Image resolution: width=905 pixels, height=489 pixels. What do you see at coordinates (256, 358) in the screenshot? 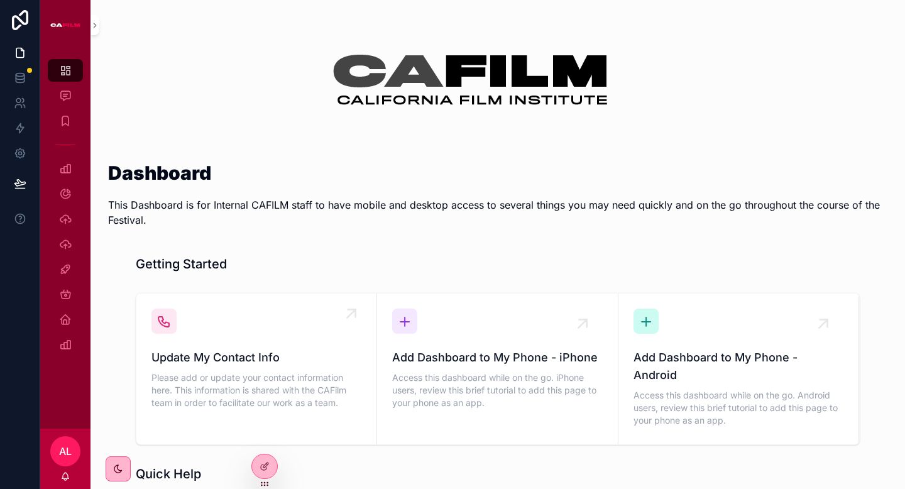
I see `span: Update My Contact Info` at bounding box center [256, 358].